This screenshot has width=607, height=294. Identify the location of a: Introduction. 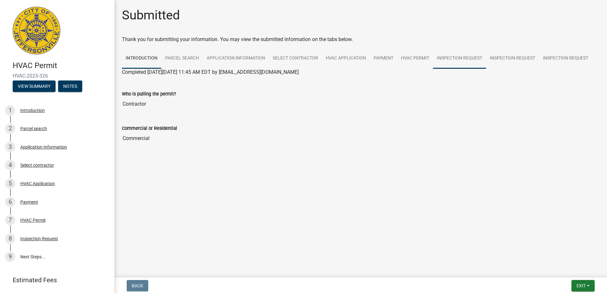
(142, 58).